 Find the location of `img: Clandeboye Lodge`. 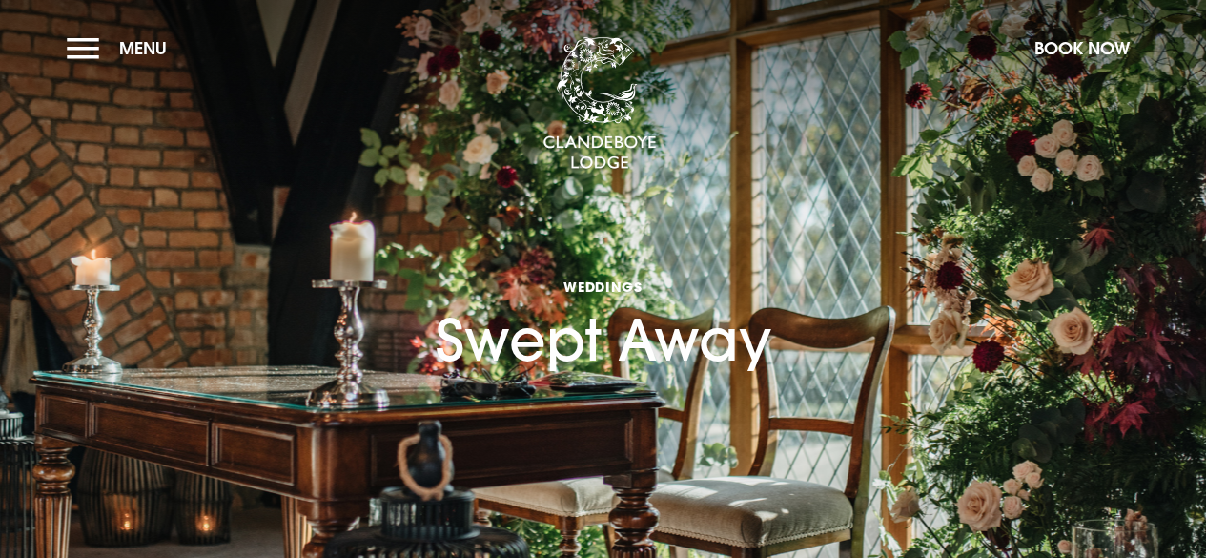

img: Clandeboye Lodge is located at coordinates (600, 104).